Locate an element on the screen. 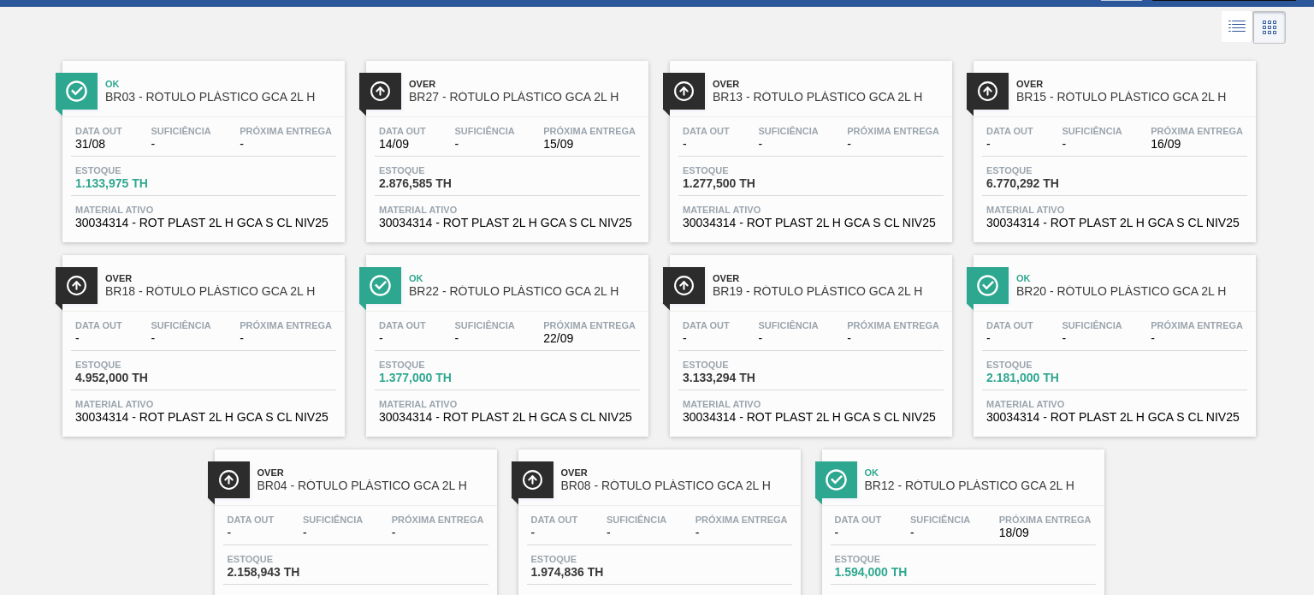  div: Visão em Lista is located at coordinates (1237, 27).